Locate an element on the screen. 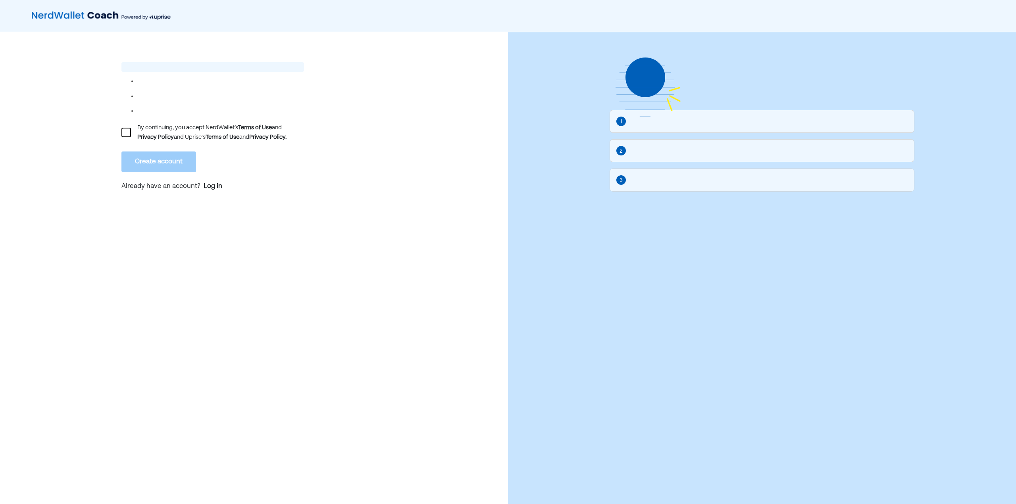  a: Log in is located at coordinates (213, 187).